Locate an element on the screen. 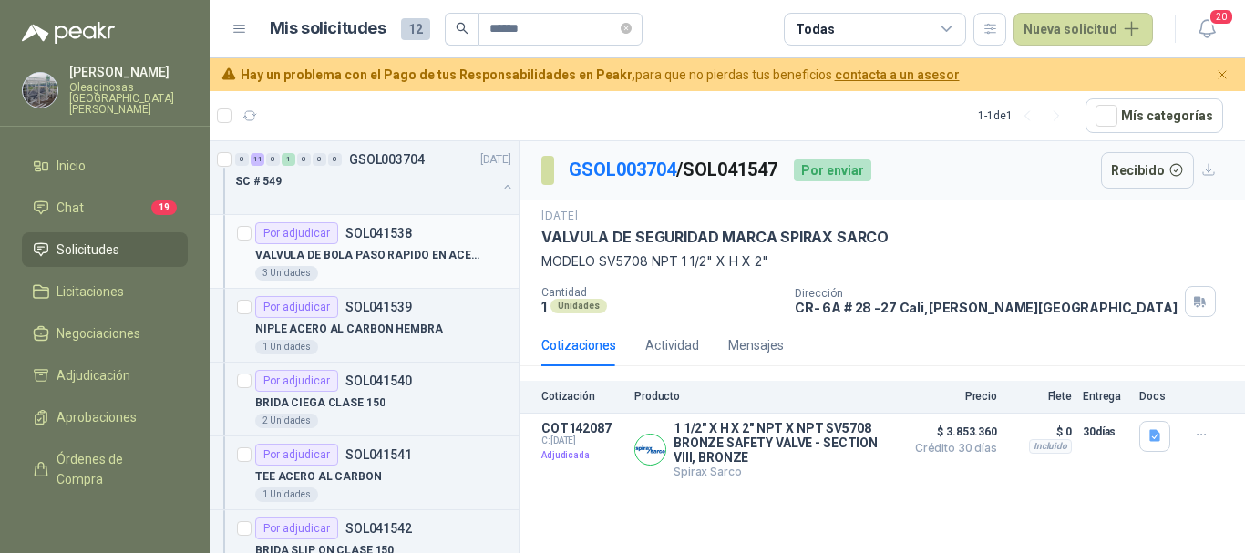 The width and height of the screenshot is (1245, 553). span: Órdenes de Compra is located at coordinates (113, 469).